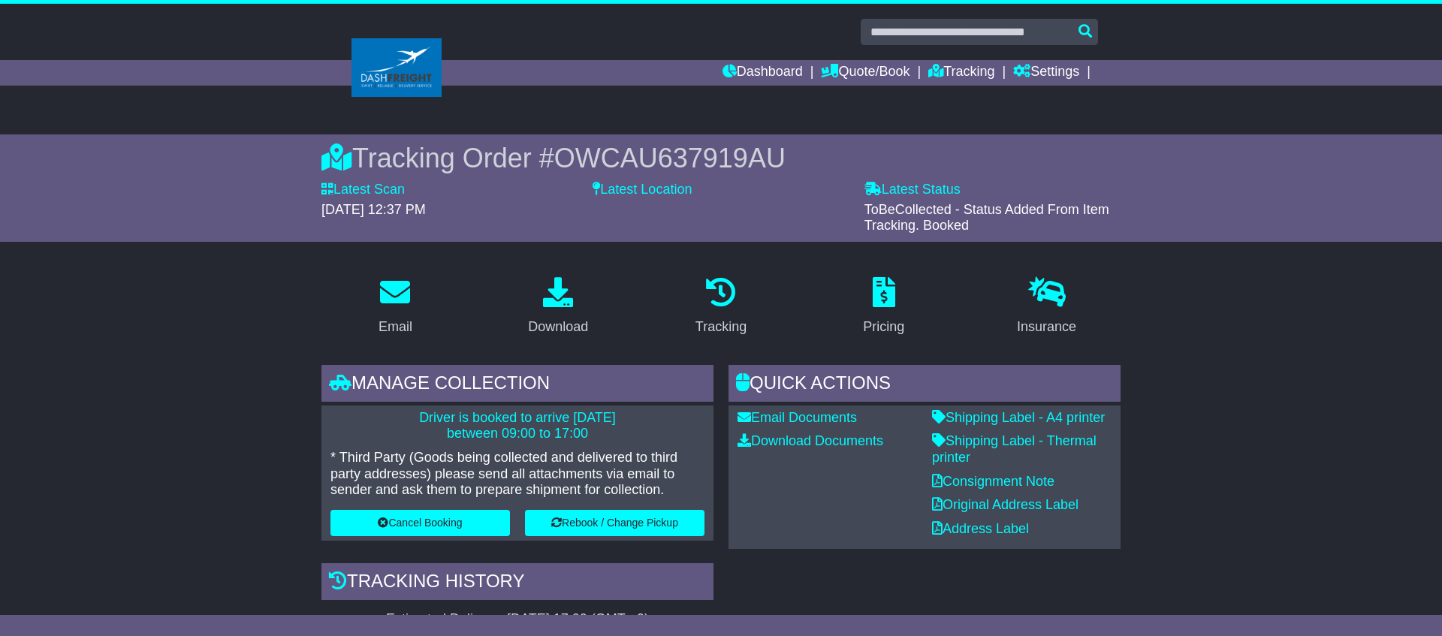 The height and width of the screenshot is (636, 1442). I want to click on p: * Third Party (Goods being collected and delivered to third party addresses) please send all atta..., so click(517, 474).